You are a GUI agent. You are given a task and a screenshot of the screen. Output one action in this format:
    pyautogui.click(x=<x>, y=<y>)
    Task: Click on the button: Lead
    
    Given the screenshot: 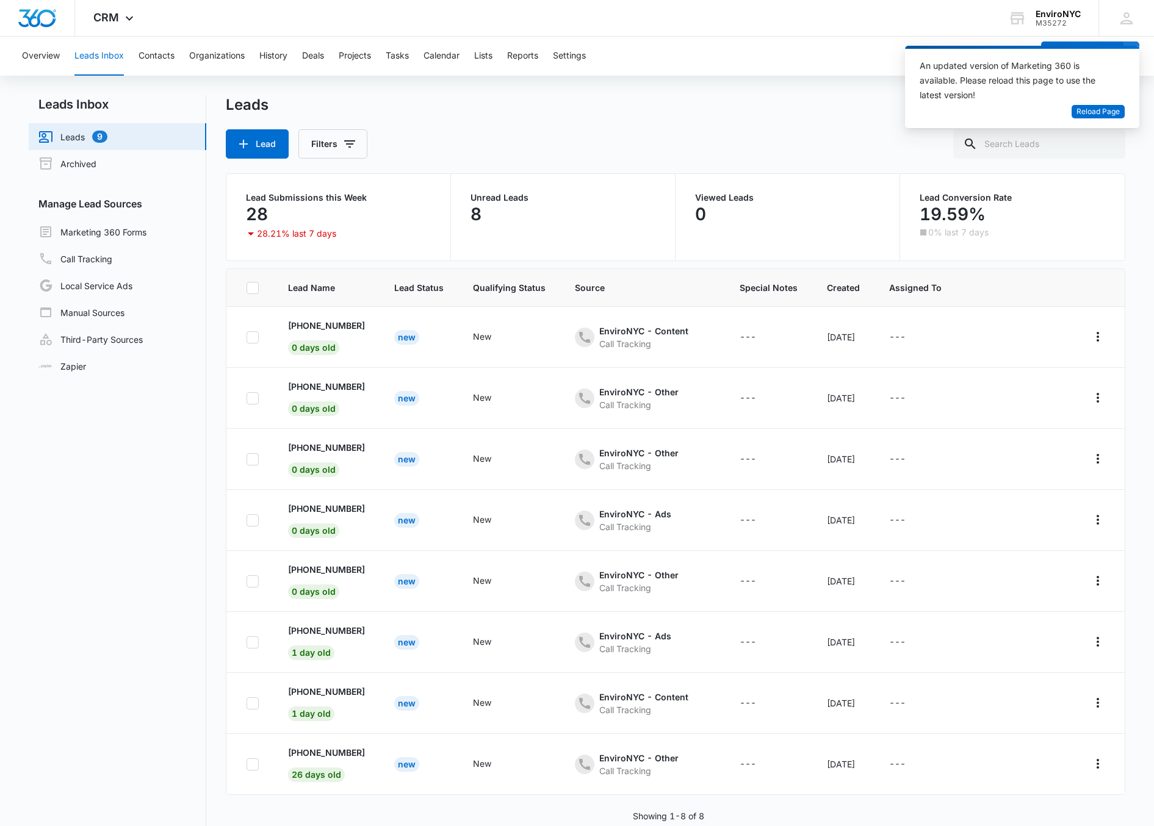 What is the action you would take?
    pyautogui.click(x=257, y=144)
    